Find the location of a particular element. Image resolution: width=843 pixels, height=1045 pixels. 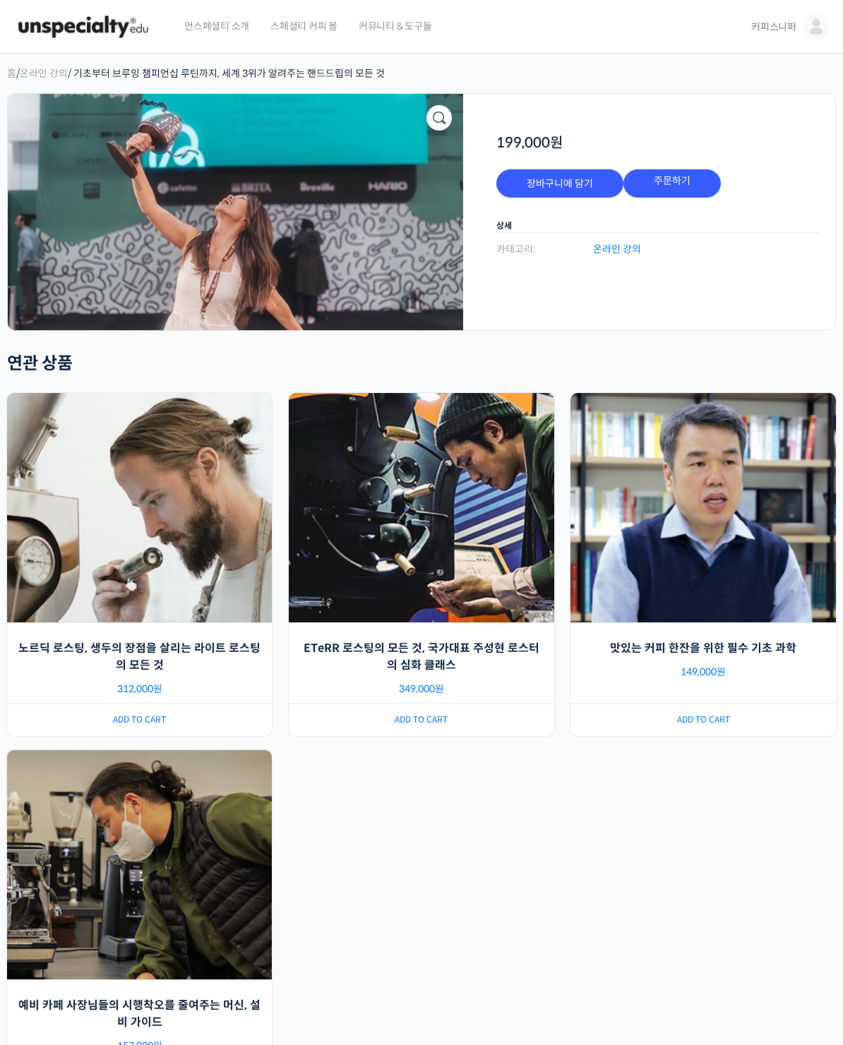

span: 카테고리: is located at coordinates (544, 249).